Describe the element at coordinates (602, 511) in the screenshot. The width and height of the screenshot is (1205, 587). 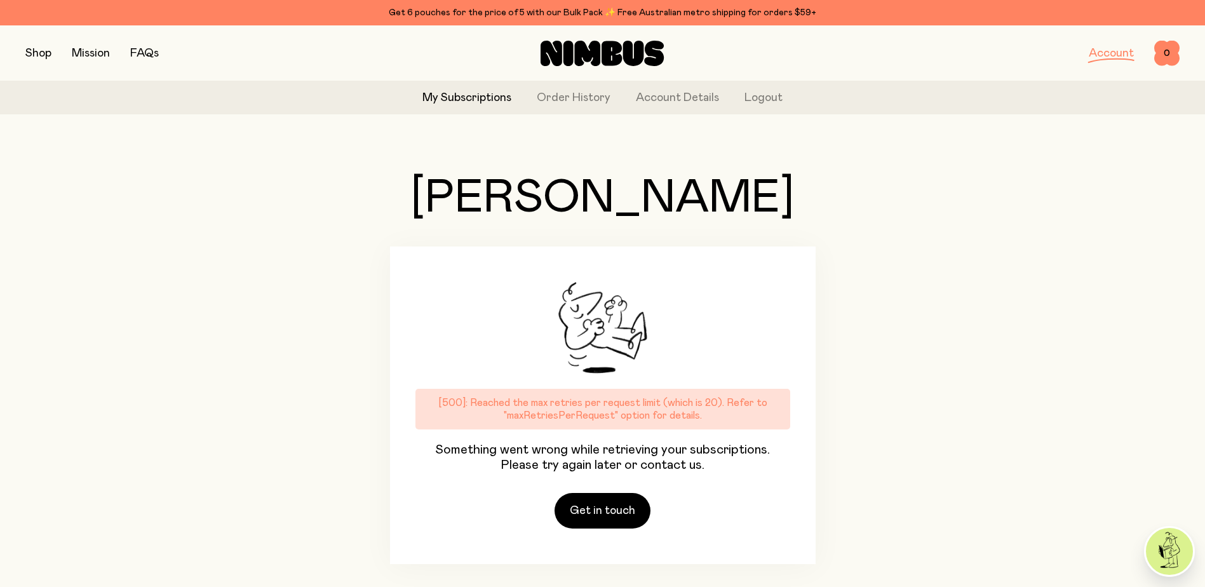
I see `a: Get in touch` at that location.